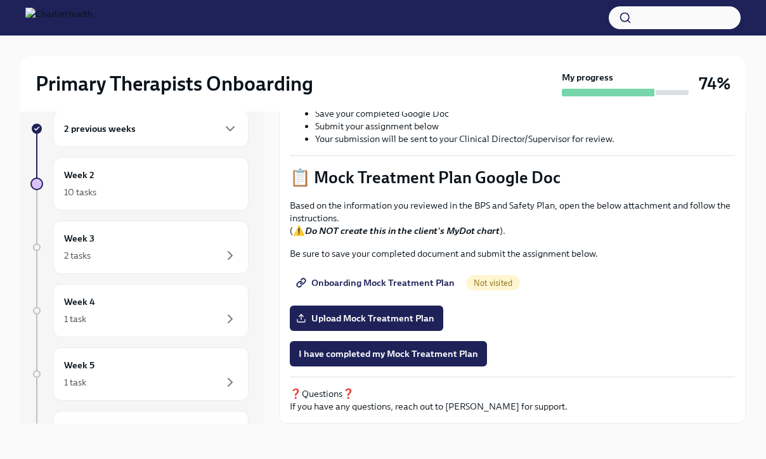 The width and height of the screenshot is (766, 459). I want to click on a: Onboarding Mock Treatment Plan, so click(377, 283).